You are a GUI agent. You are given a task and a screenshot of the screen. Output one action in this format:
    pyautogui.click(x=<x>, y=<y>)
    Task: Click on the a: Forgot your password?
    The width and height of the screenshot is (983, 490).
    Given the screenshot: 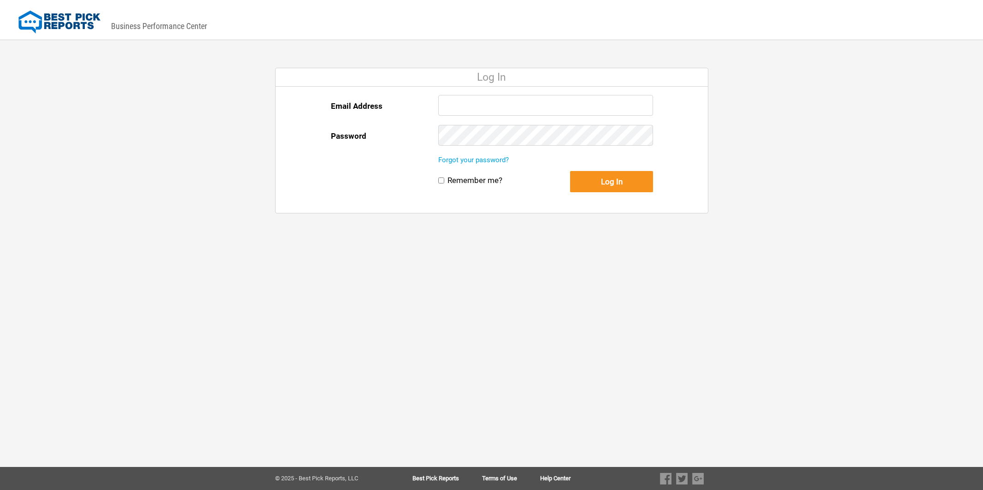 What is the action you would take?
    pyautogui.click(x=473, y=160)
    